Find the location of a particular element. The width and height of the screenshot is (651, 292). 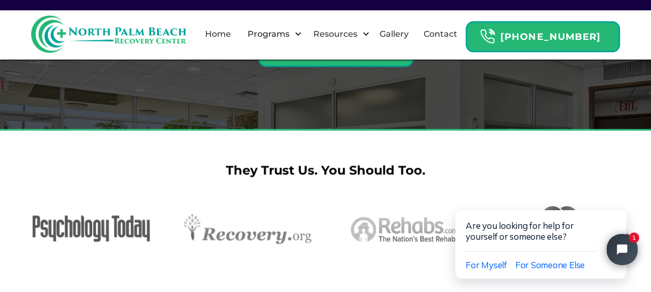

span: For Myself is located at coordinates (53, 88).